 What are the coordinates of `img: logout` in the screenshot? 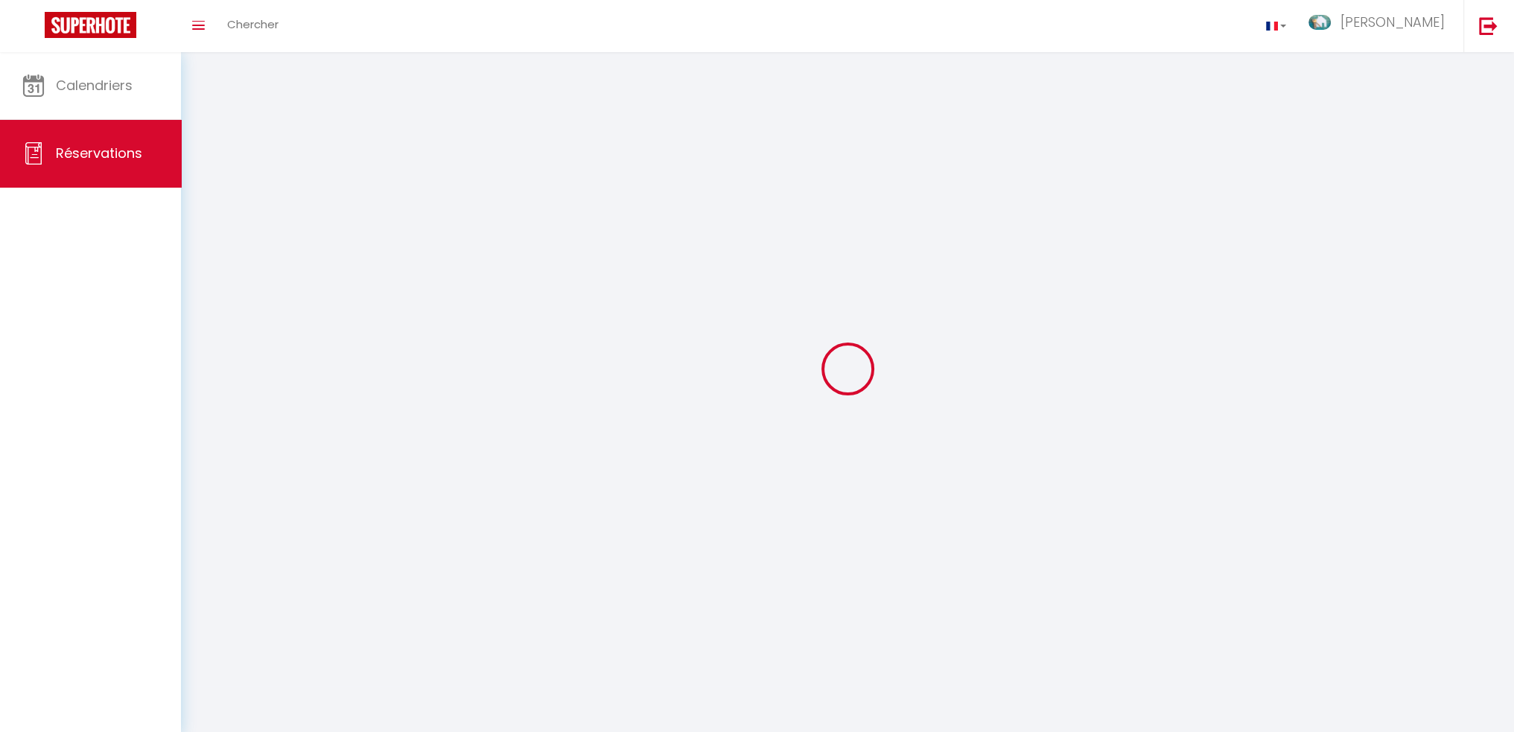 It's located at (1488, 25).